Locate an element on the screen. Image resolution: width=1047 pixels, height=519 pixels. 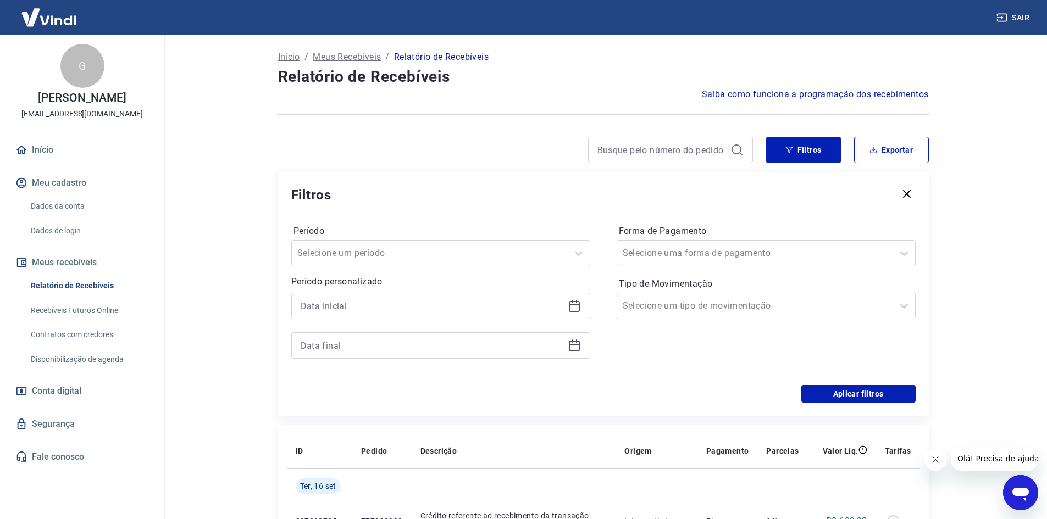
span: Olá! Precisa de ajuda? is located at coordinates (49, 12).